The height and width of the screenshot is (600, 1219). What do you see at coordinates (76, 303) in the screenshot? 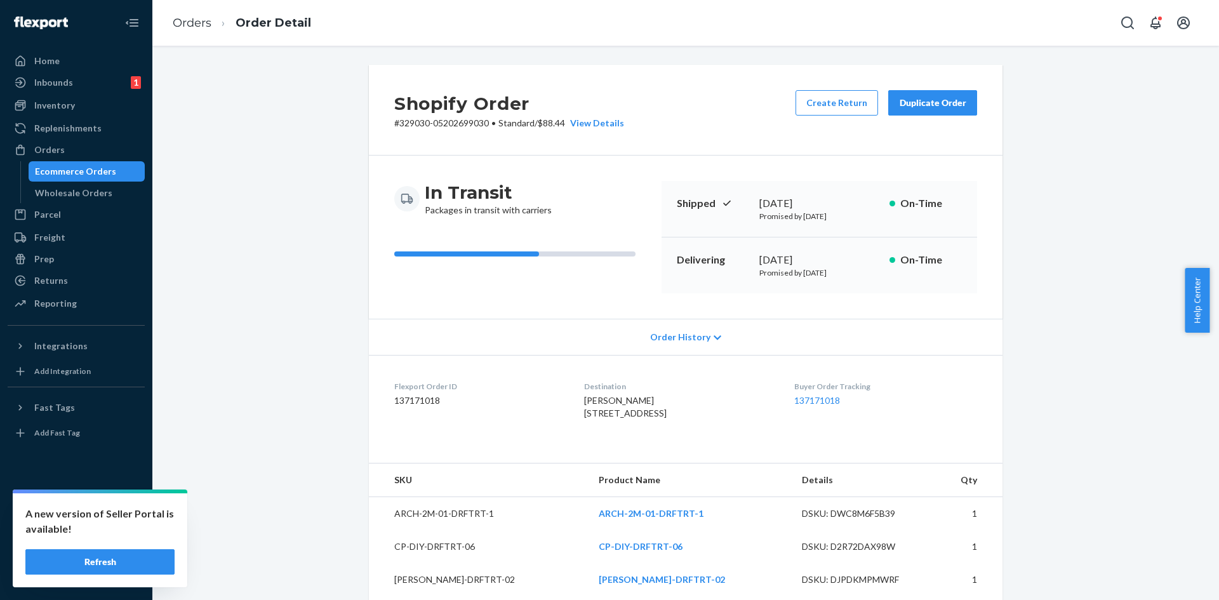
I see `a: Reporting` at bounding box center [76, 303].